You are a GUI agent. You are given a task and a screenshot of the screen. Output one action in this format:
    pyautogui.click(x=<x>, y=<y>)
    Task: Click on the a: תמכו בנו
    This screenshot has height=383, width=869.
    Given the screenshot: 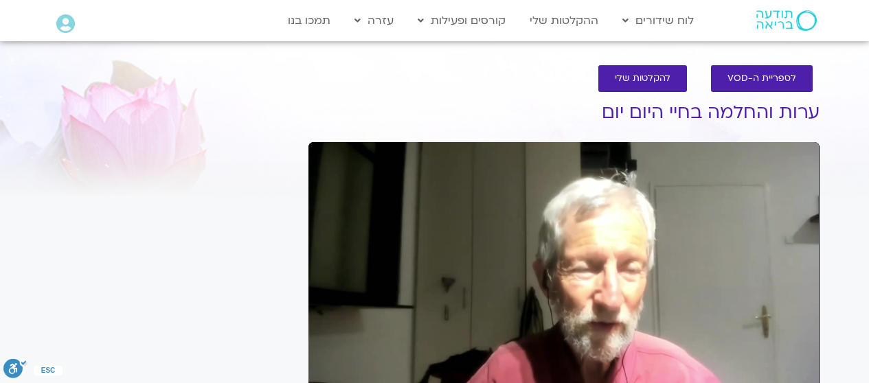 What is the action you would take?
    pyautogui.click(x=309, y=21)
    